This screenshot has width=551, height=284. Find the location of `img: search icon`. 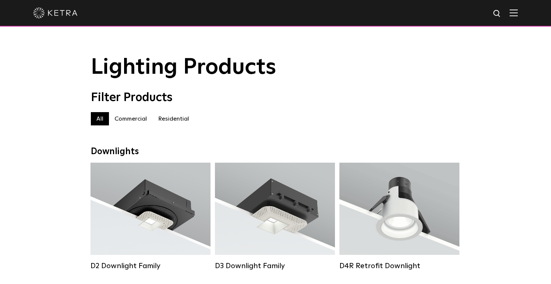

img: search icon is located at coordinates (497, 14).